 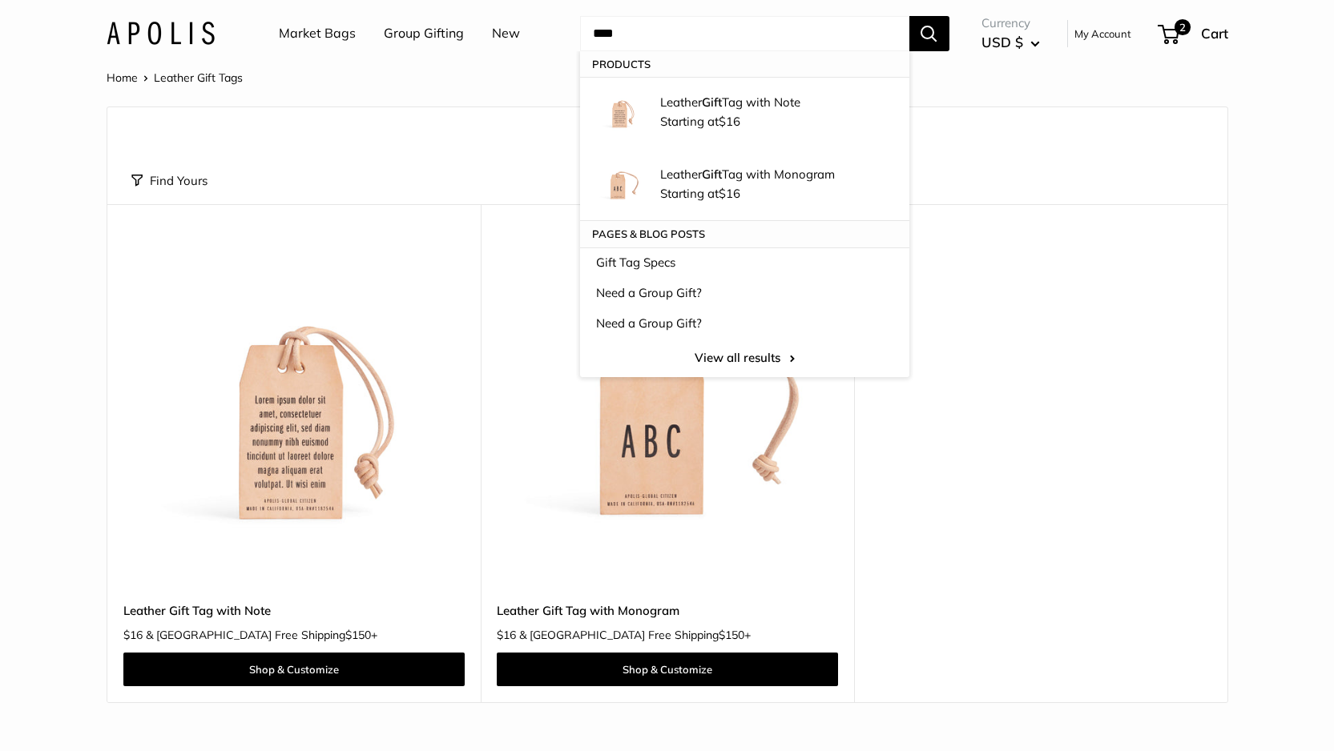 What do you see at coordinates (776, 102) in the screenshot?
I see `p: Leather Tag with Note` at bounding box center [776, 102].